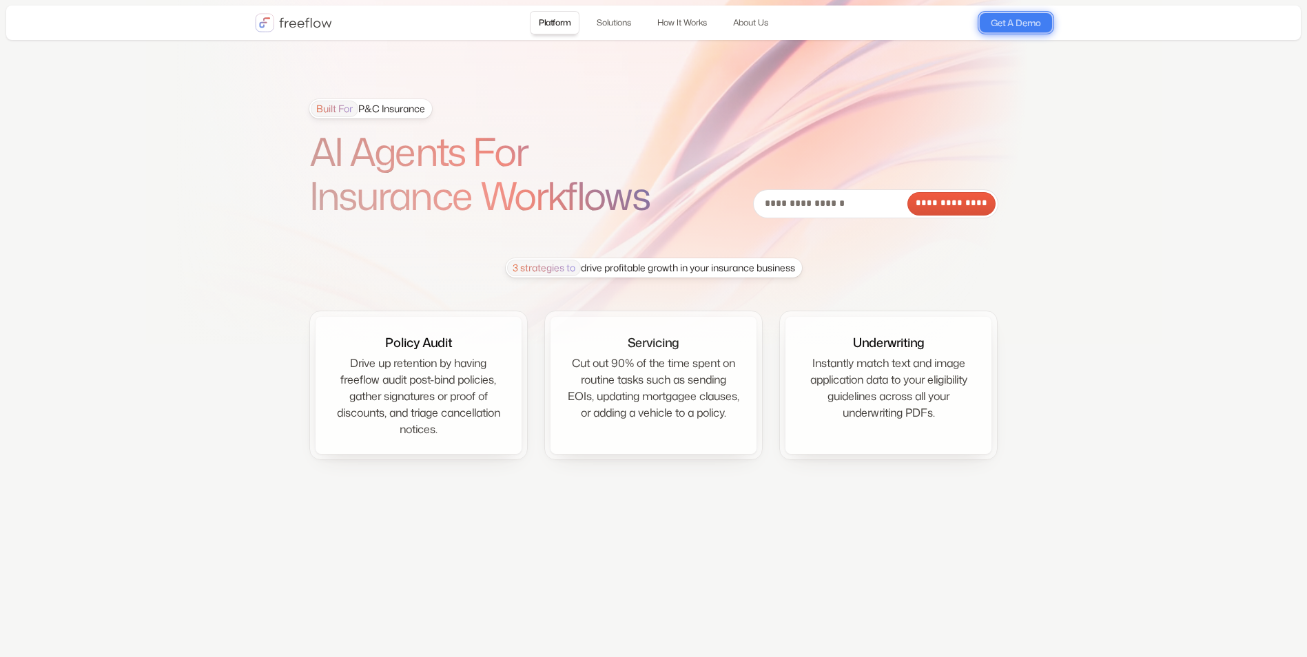 The width and height of the screenshot is (1307, 657). Describe the element at coordinates (682, 23) in the screenshot. I see `a: How It Works` at that location.